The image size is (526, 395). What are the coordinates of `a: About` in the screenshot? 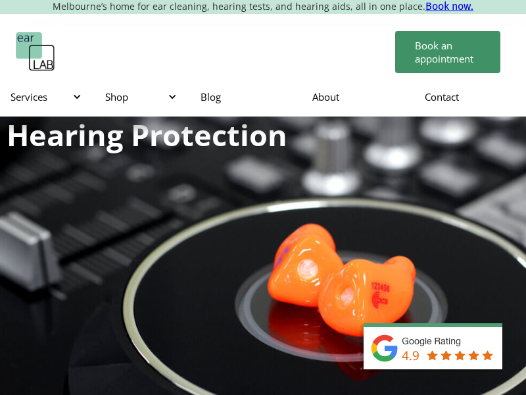 It's located at (358, 97).